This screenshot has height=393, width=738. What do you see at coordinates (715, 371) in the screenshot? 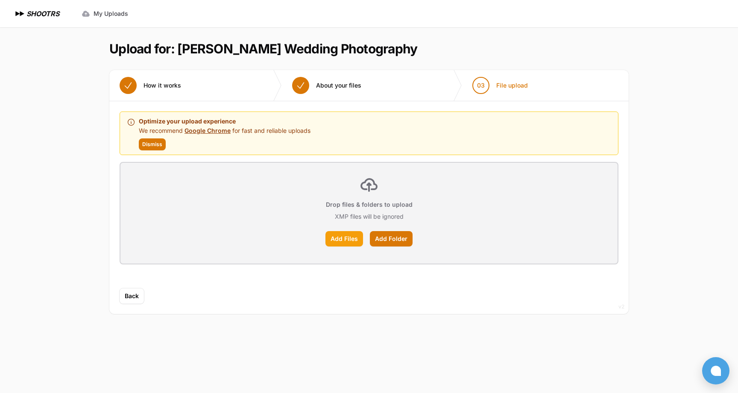
I see `button: Open chat window` at bounding box center [715, 371].